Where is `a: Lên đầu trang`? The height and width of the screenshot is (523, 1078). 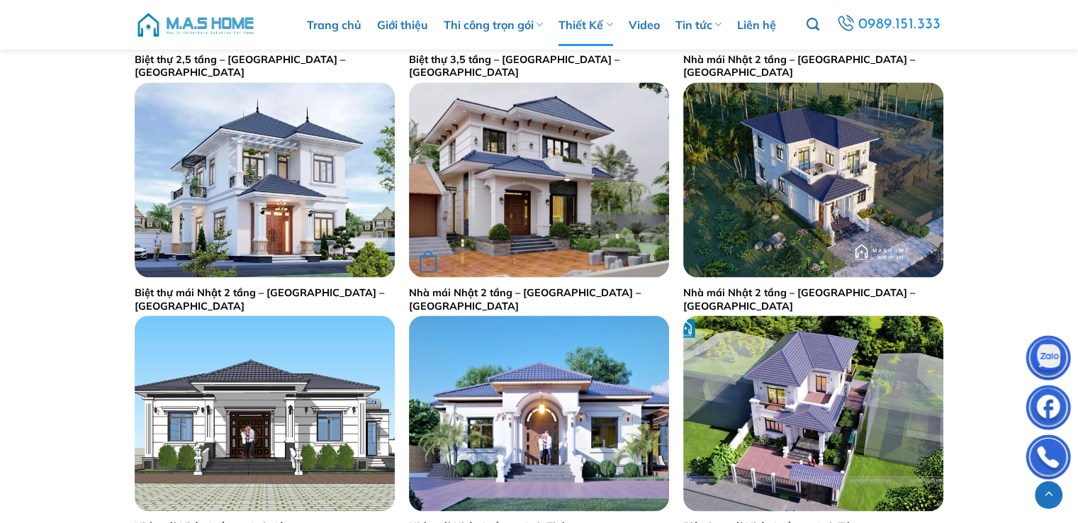 a: Lên đầu trang is located at coordinates (1048, 495).